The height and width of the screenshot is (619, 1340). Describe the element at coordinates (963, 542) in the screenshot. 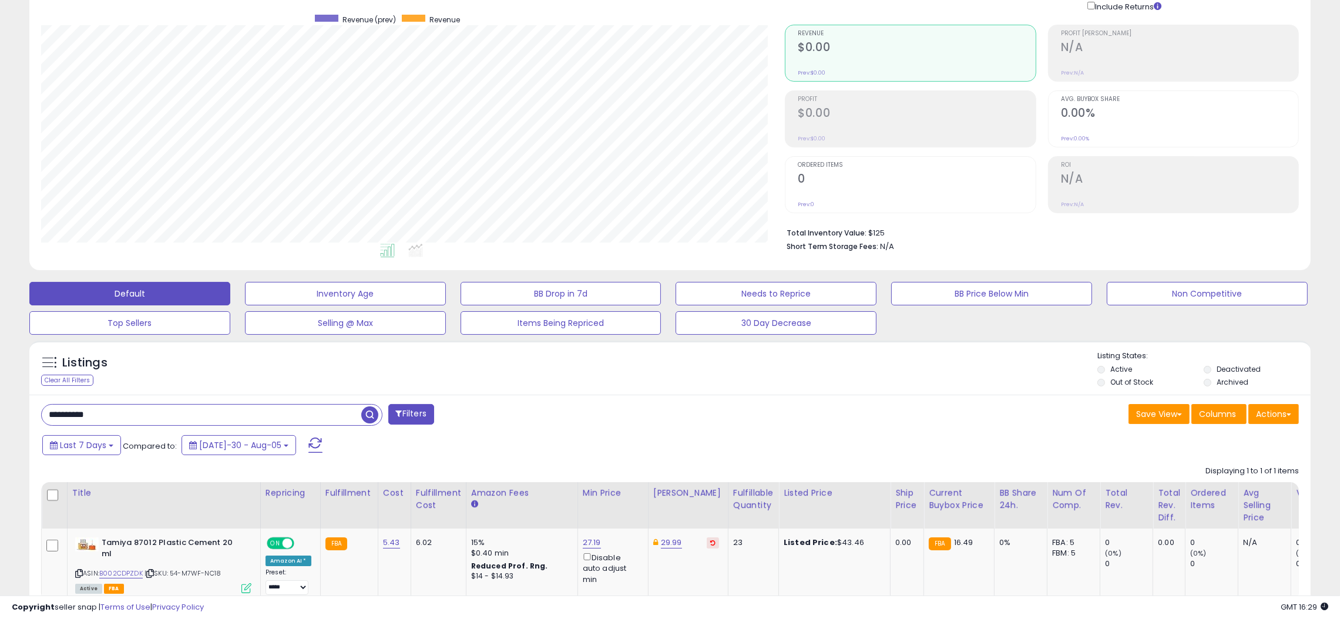

I see `span: 16.49` at that location.